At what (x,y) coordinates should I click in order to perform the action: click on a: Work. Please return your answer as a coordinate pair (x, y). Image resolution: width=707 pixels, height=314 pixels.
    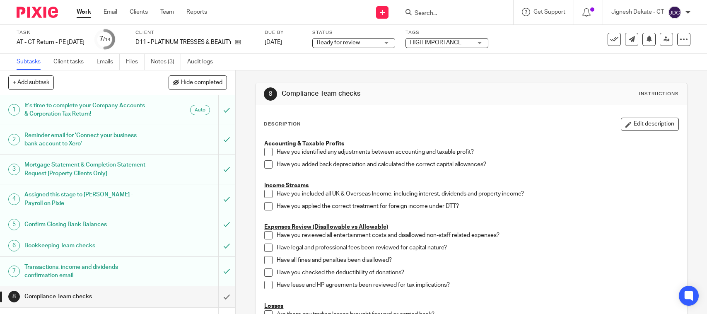
    Looking at the image, I should click on (84, 12).